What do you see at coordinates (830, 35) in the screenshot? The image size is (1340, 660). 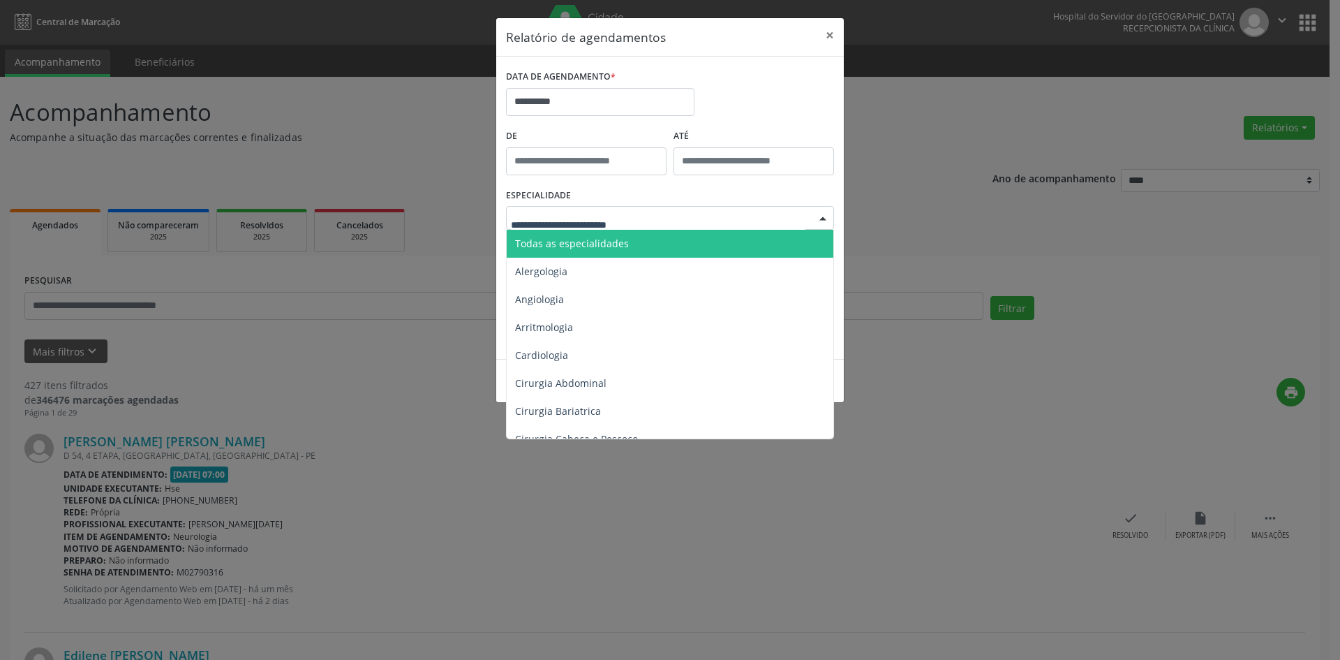 I see `button: Close` at bounding box center [830, 35].